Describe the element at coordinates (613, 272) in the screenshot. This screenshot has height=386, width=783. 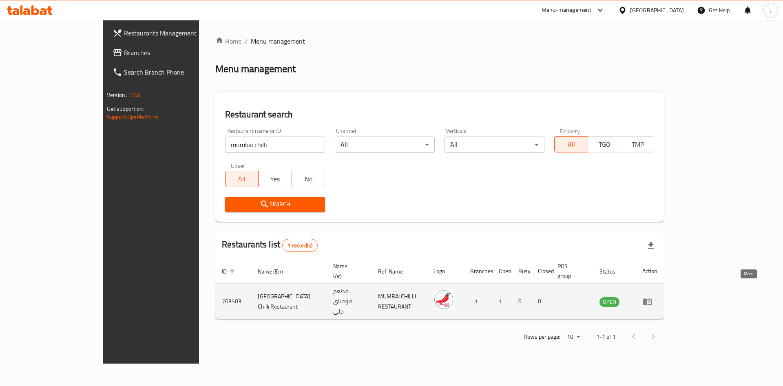
I see `span: Status` at that location.